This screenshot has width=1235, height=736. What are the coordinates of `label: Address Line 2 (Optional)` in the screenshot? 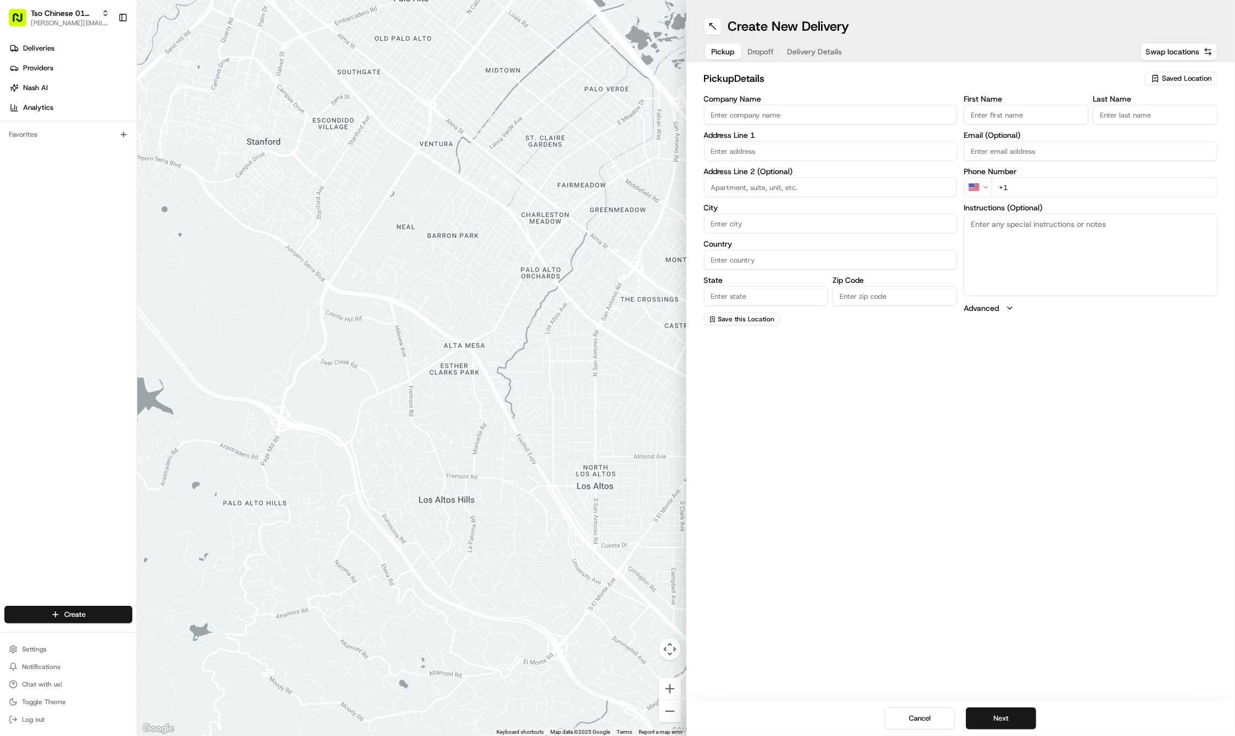 It's located at (831, 171).